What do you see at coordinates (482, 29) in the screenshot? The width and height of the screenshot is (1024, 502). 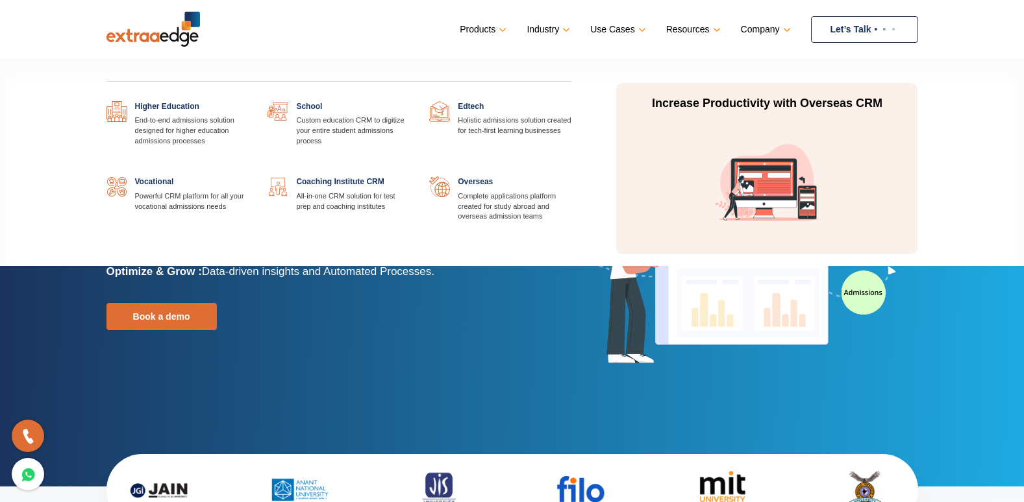 I see `a: Products` at bounding box center [482, 29].